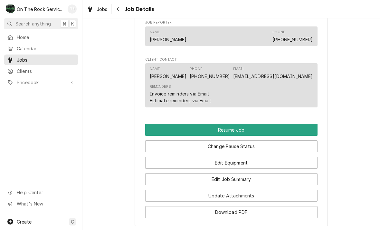 The image size is (380, 230). What do you see at coordinates (46, 37) in the screenshot?
I see `span: Home` at bounding box center [46, 37].